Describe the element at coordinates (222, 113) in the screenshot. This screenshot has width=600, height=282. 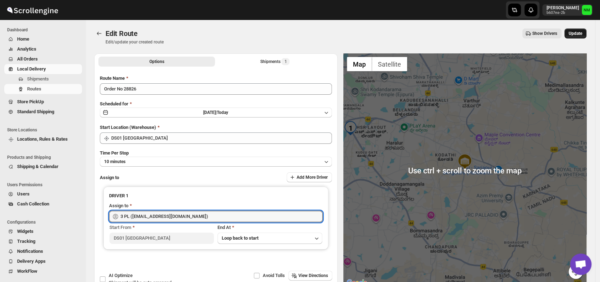
I see `span: Today` at that location.